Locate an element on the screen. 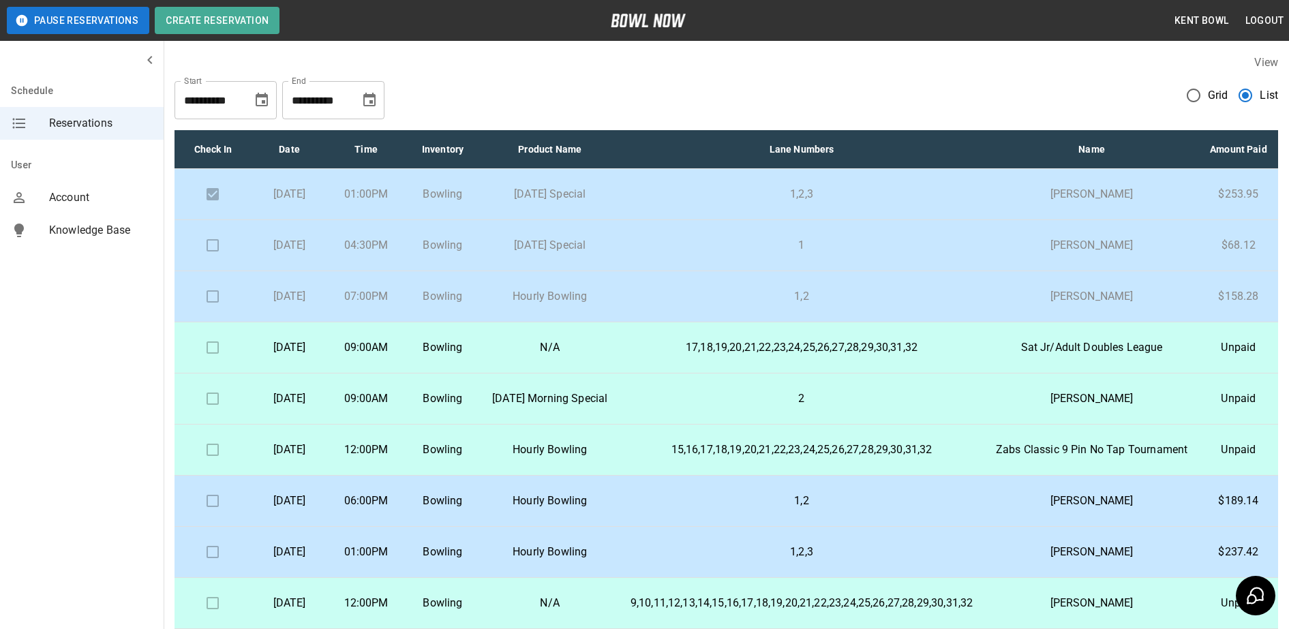  th: Time is located at coordinates (366, 149).